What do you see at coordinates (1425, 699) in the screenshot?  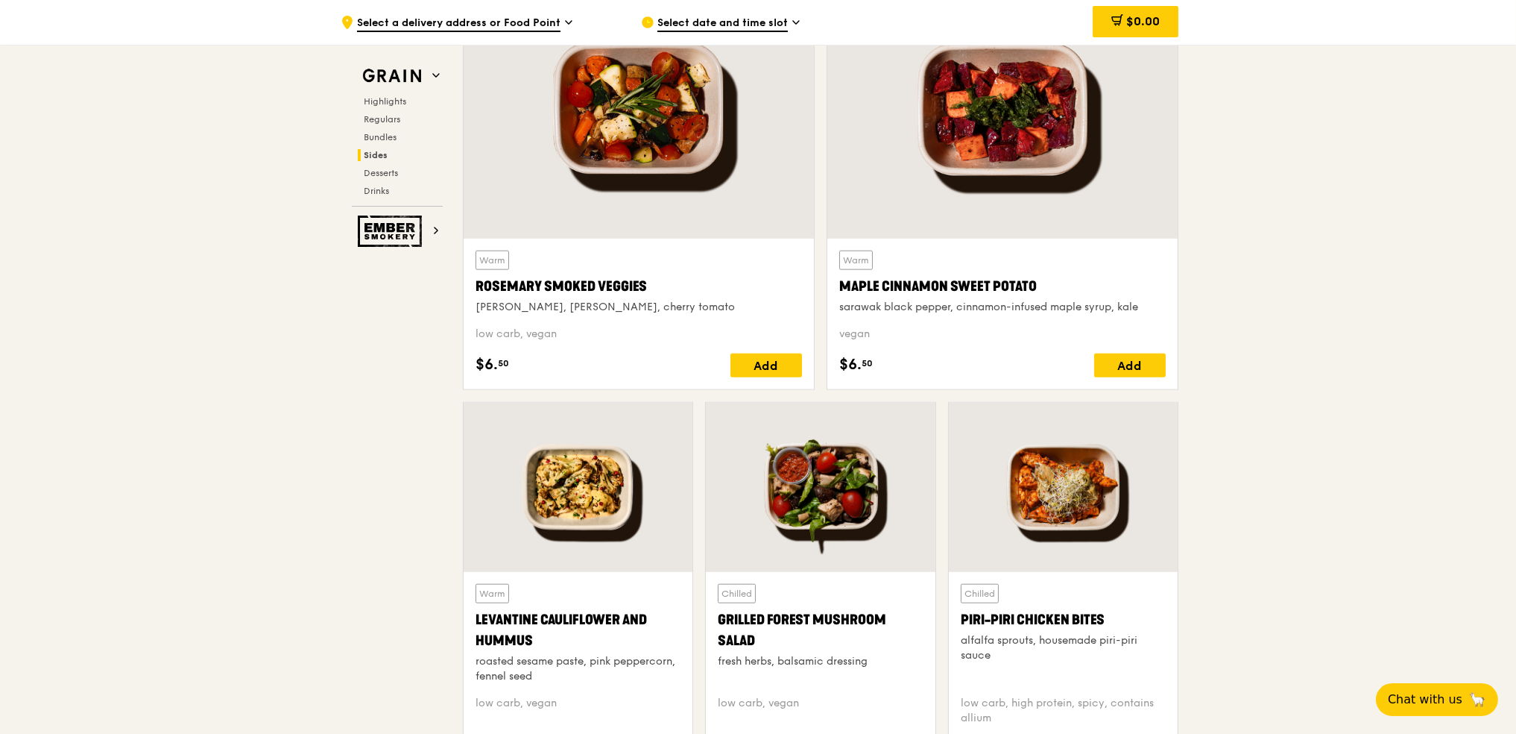 I see `span: Chat with us` at bounding box center [1425, 699].